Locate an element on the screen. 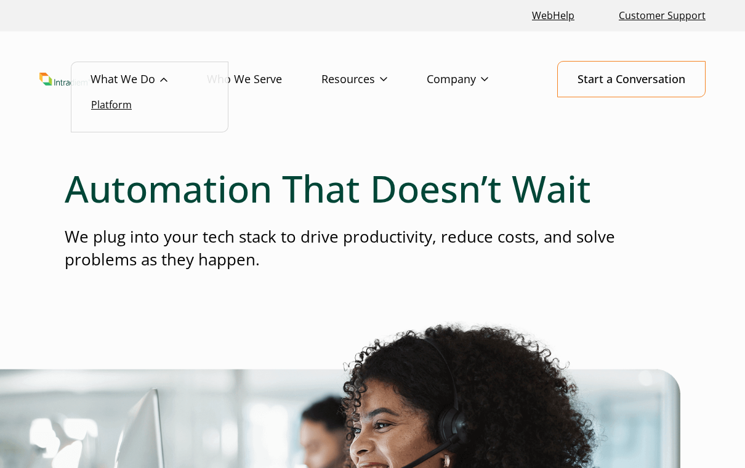 This screenshot has width=745, height=468. a: Link opens in a new window is located at coordinates (553, 15).